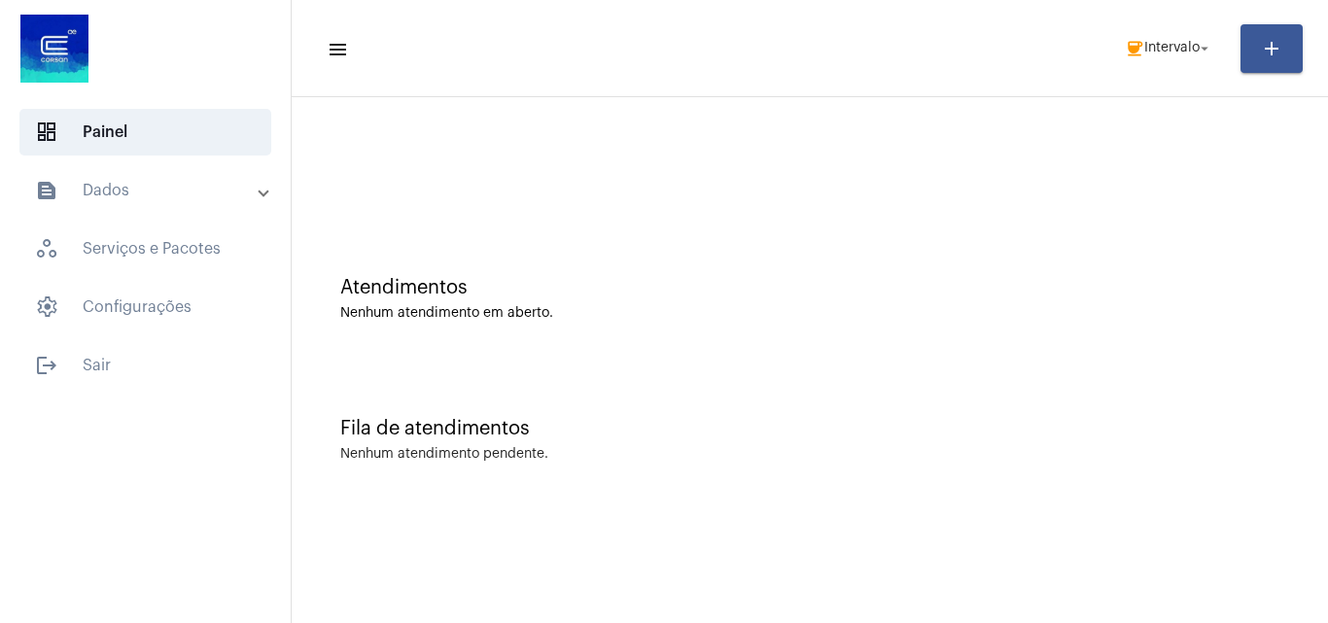 The width and height of the screenshot is (1328, 623). Describe the element at coordinates (145, 249) in the screenshot. I see `span: Serviços e Pacotes` at that location.